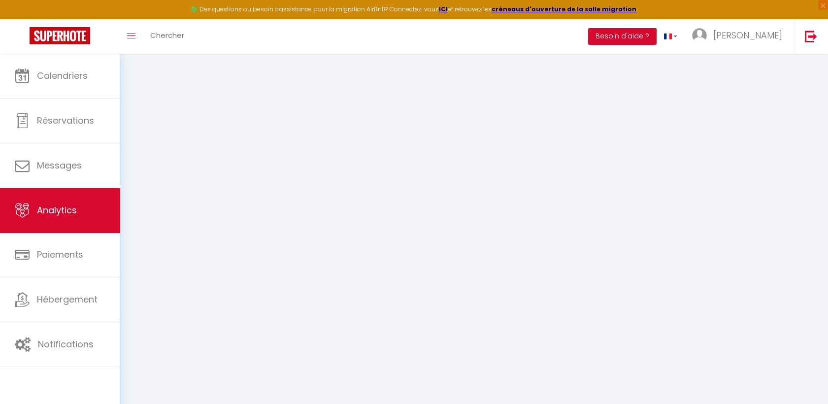  What do you see at coordinates (65, 120) in the screenshot?
I see `span: Réservations` at bounding box center [65, 120].